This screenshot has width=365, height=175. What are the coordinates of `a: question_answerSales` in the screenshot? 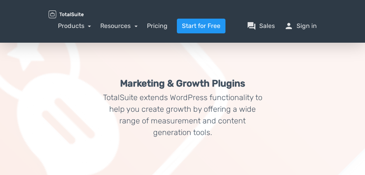 It's located at (261, 26).